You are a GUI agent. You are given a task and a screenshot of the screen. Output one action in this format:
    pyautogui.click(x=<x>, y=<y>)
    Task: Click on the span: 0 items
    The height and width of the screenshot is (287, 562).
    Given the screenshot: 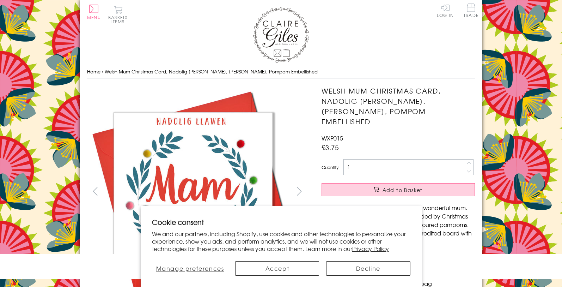 What is the action you would take?
    pyautogui.click(x=119, y=19)
    